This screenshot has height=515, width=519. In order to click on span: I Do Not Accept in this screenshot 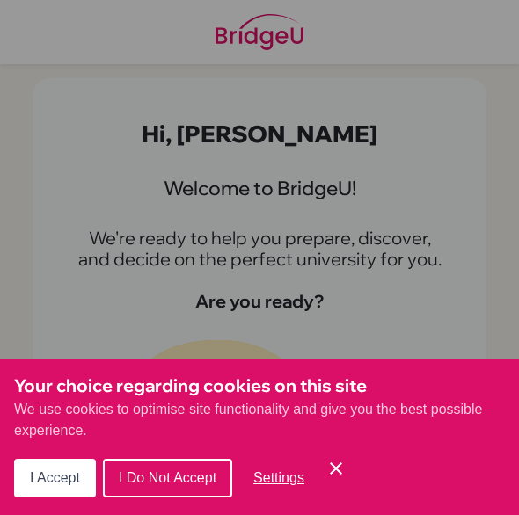, I will do `click(167, 478)`.